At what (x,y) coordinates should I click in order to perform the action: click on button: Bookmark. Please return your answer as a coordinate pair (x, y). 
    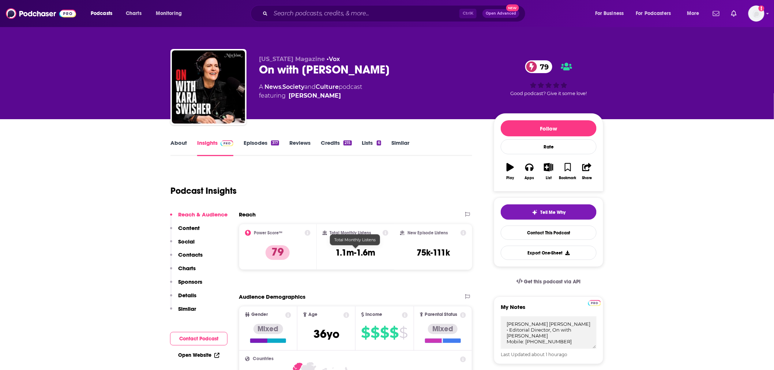
    Looking at the image, I should click on (568, 172).